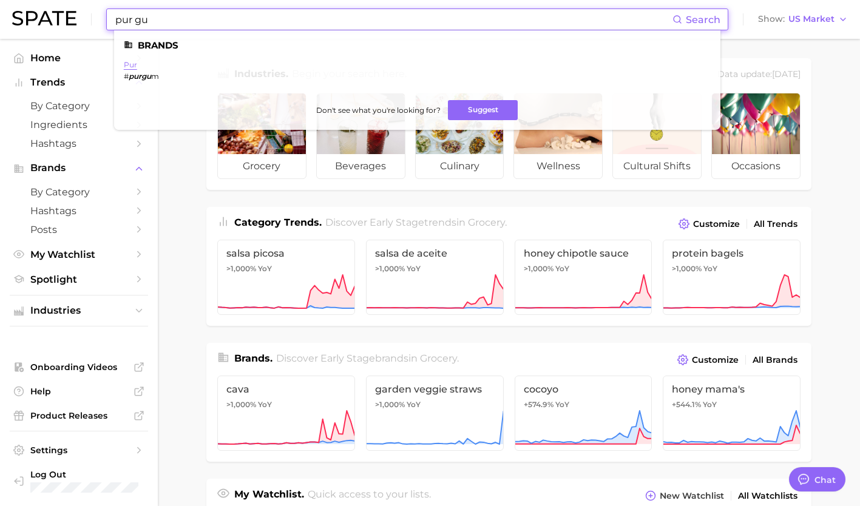  Describe the element at coordinates (79, 392) in the screenshot. I see `span: Help` at that location.